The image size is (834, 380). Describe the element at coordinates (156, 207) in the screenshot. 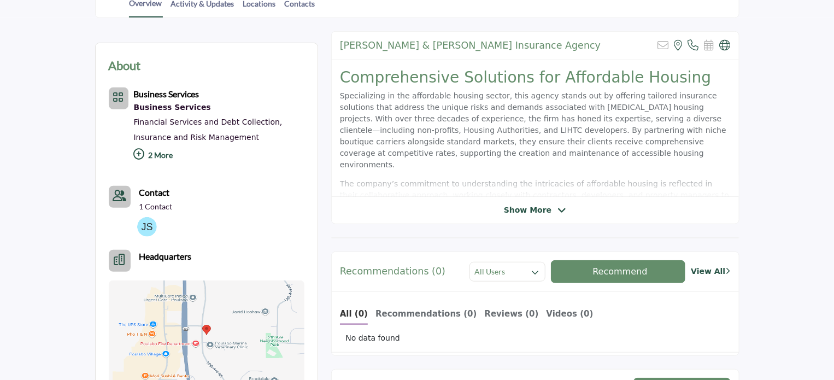

I see `a: 1 Contact` at that location.